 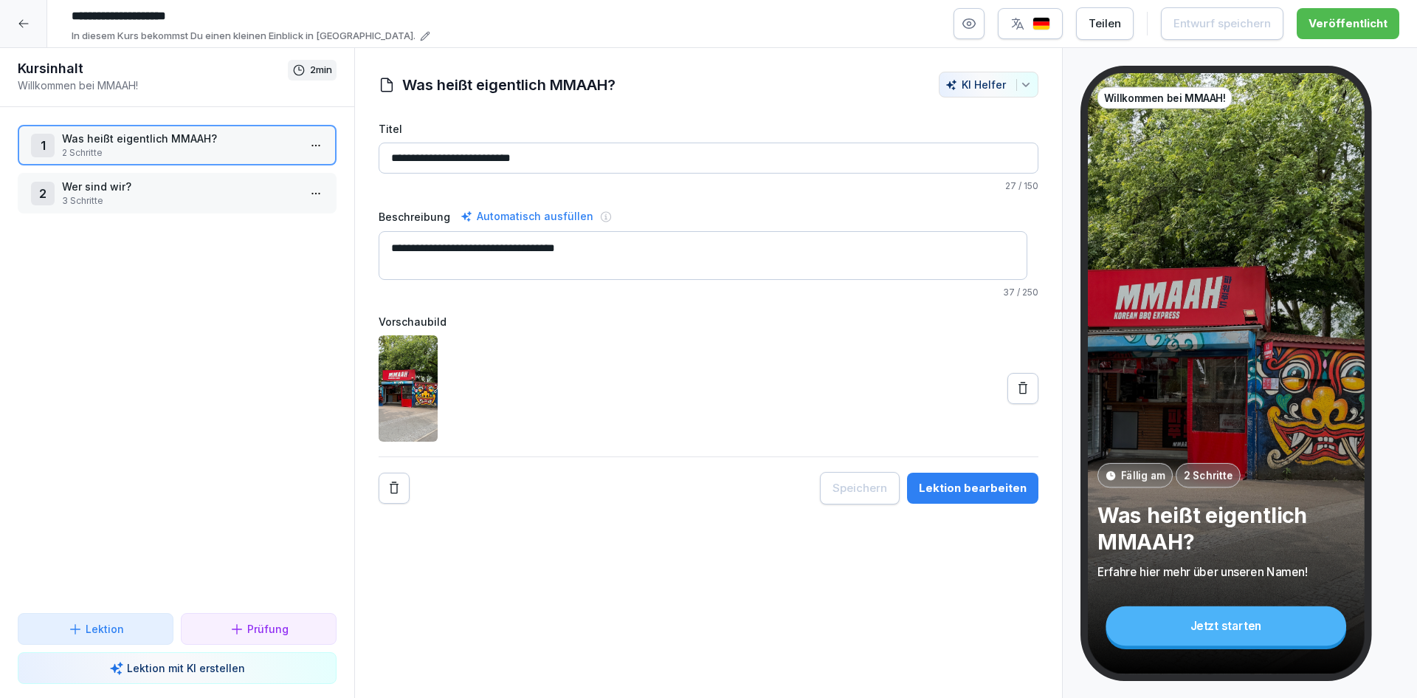 I want to click on button: Teilen, so click(x=1105, y=24).